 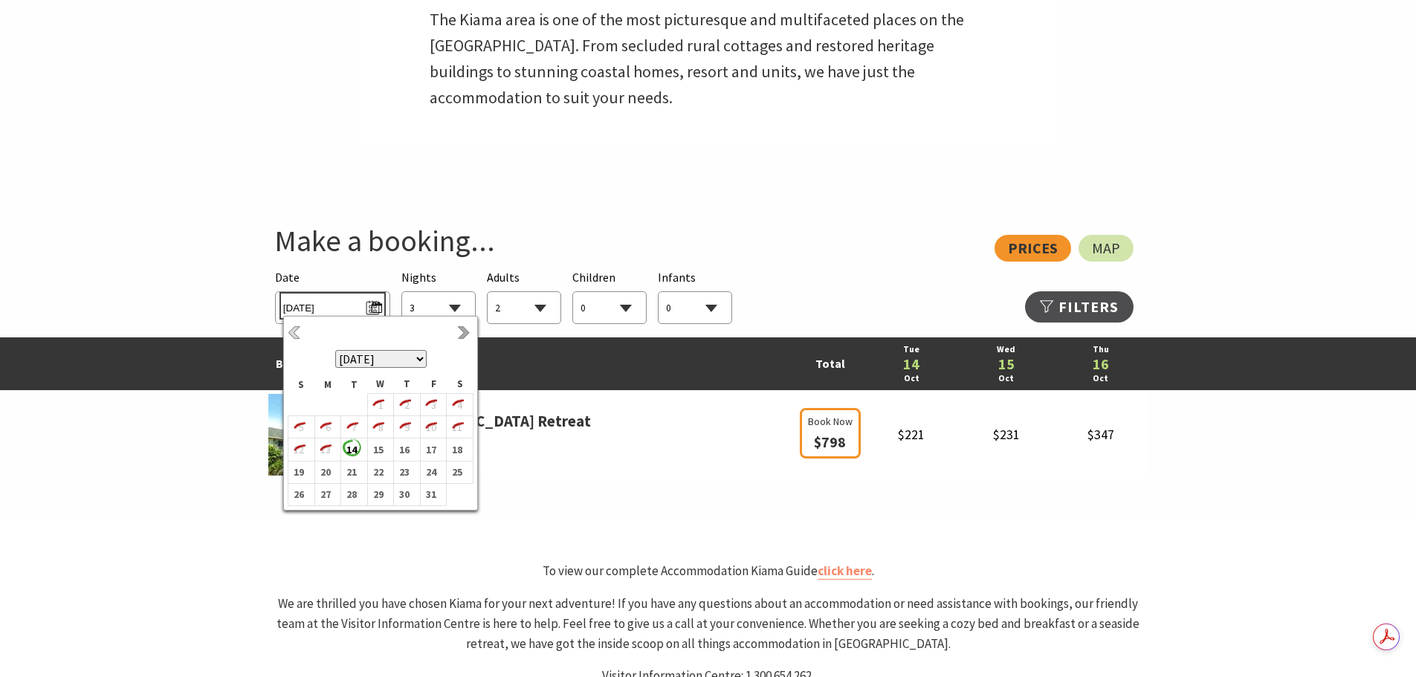 I want to click on b: 22, so click(x=378, y=472).